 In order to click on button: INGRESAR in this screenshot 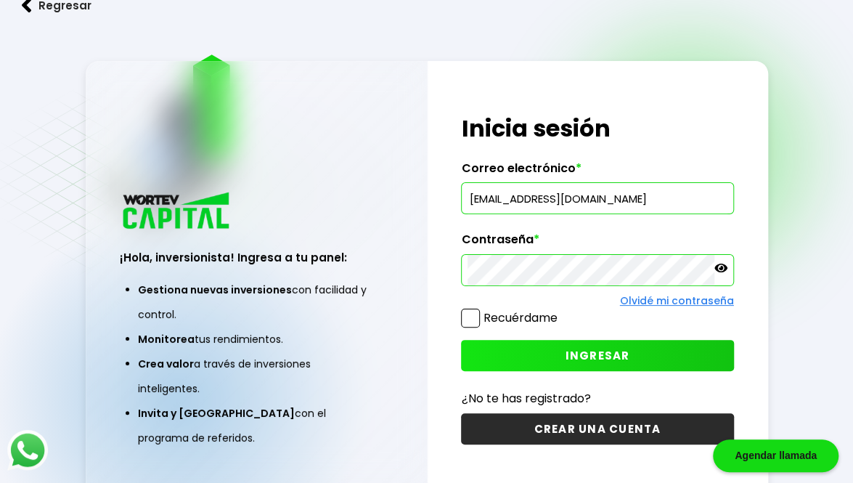, I will do `click(597, 355)`.